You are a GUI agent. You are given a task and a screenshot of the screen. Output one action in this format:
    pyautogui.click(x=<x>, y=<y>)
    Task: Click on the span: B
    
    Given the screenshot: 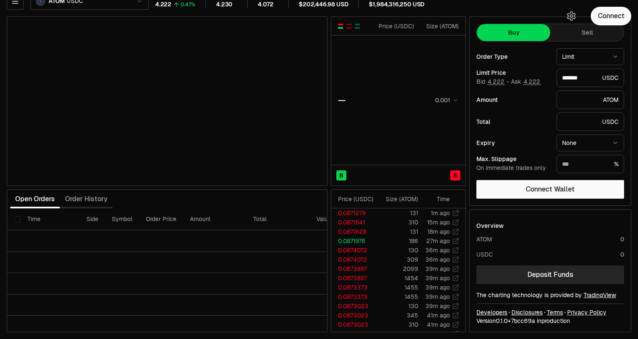 What is the action you would take?
    pyautogui.click(x=342, y=175)
    